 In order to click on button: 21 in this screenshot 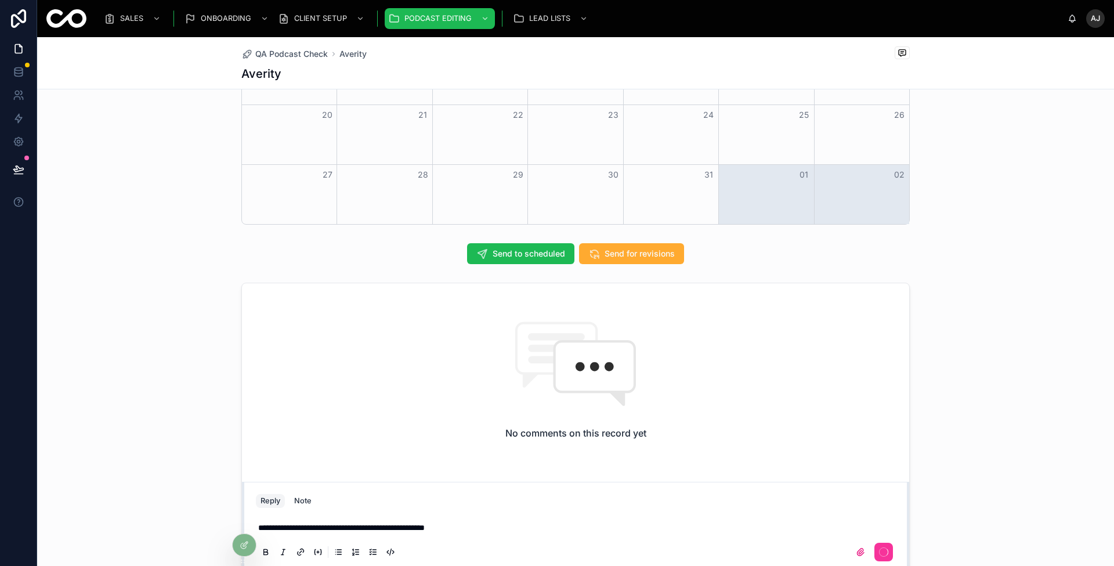, I will do `click(423, 115)`.